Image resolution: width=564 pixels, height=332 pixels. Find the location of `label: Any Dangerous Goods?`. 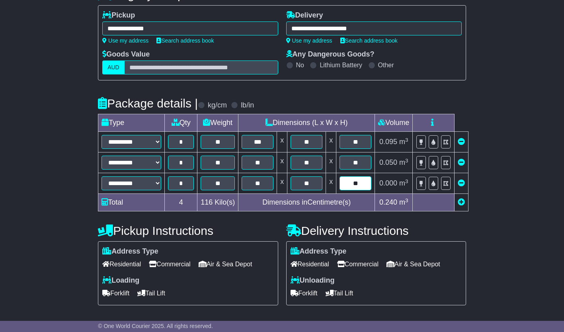

label: Any Dangerous Goods? is located at coordinates (330, 55).